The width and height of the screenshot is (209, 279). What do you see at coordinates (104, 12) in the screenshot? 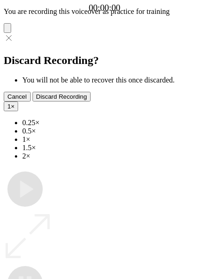
I see `p: You are recording this voiceover as practice for training` at bounding box center [104, 12].